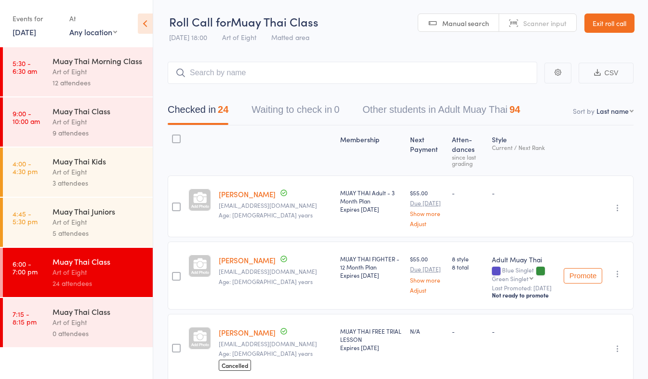  What do you see at coordinates (98, 132) in the screenshot?
I see `div: 9 attendees` at bounding box center [98, 132].